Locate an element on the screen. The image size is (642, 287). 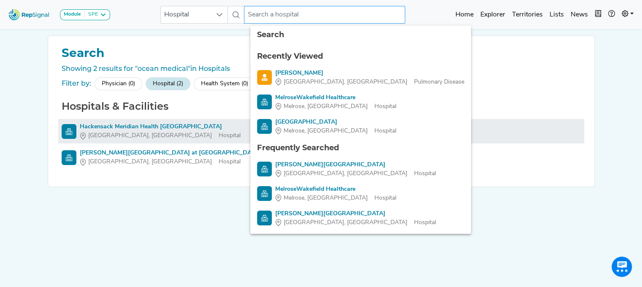
div: Health System (0) is located at coordinates (225, 84).